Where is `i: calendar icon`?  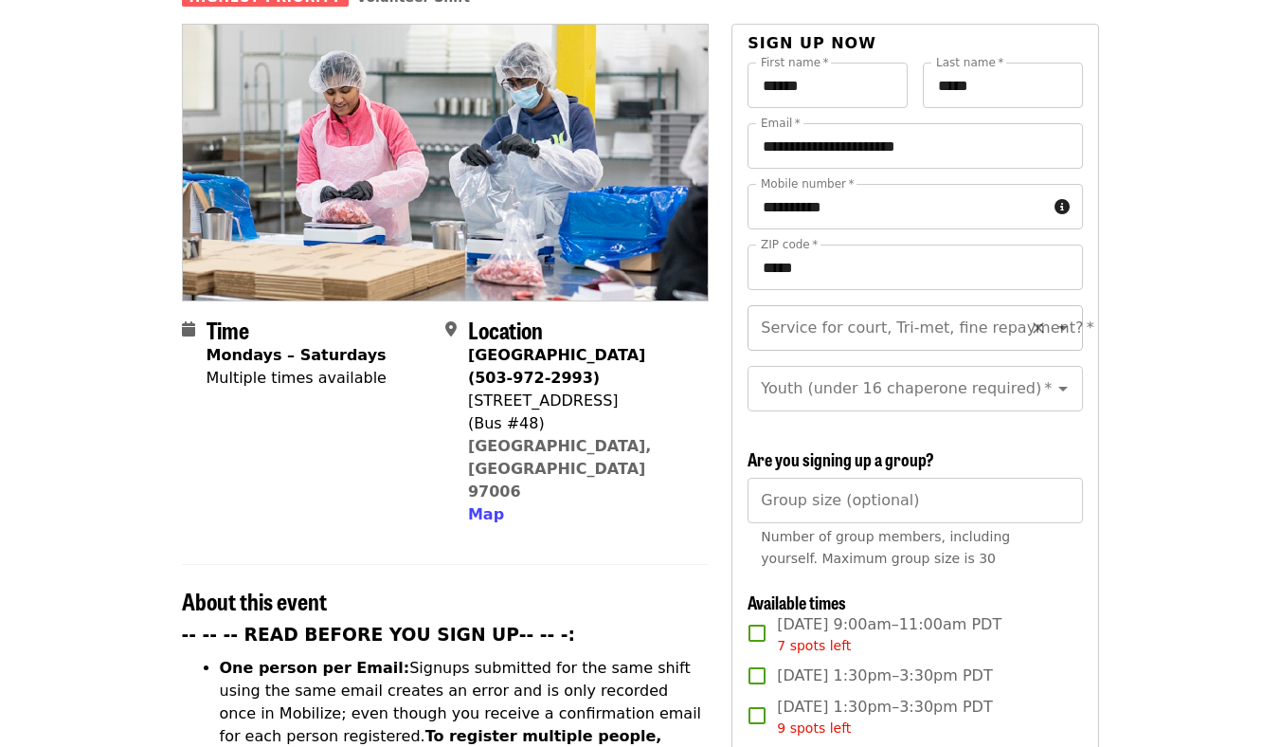
i: calendar icon is located at coordinates (189, 329).